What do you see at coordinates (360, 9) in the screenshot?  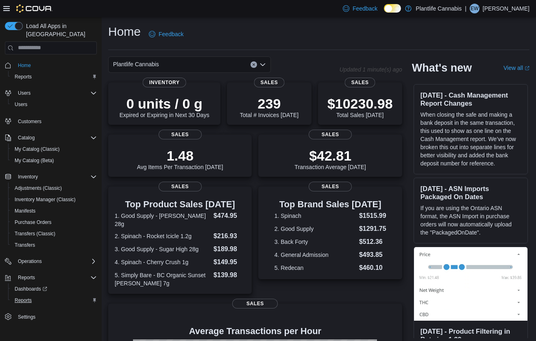 I see `a: Feedback` at bounding box center [360, 9].